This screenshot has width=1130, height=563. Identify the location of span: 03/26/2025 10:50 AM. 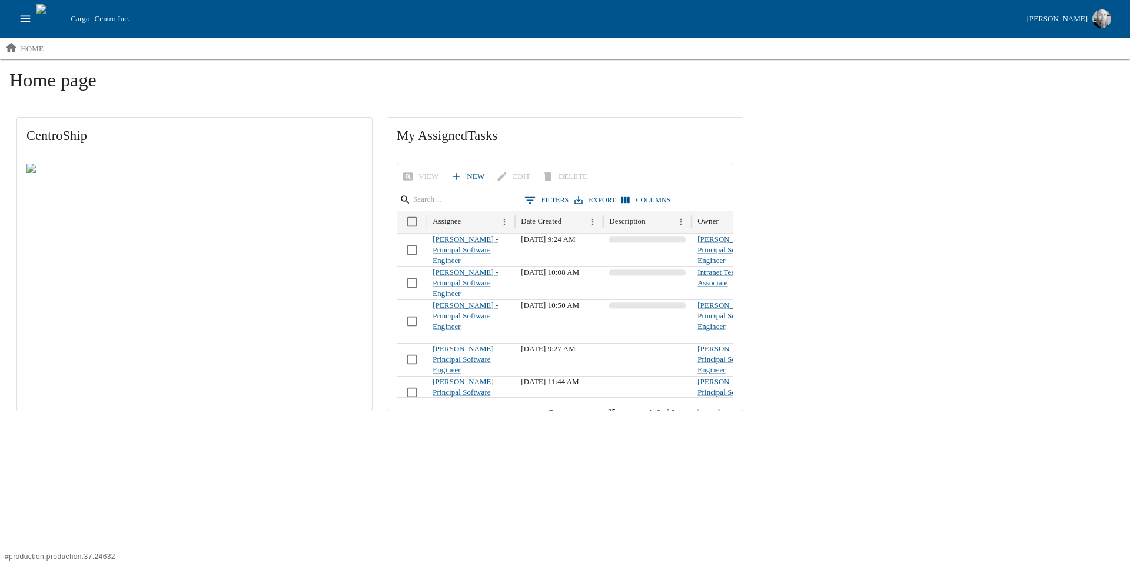
(550, 305).